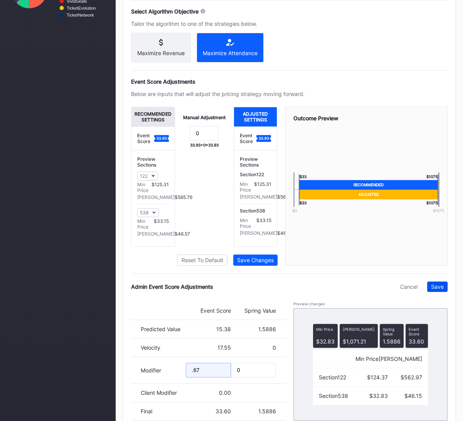 This screenshot has height=421, width=463. I want to click on div: $46.57, so click(285, 233).